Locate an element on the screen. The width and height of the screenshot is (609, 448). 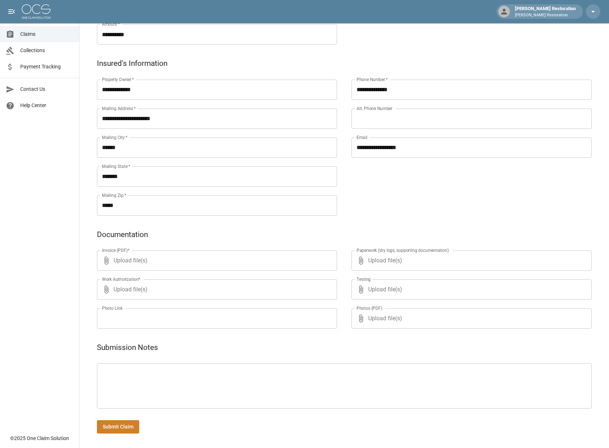
label: Phone Number is located at coordinates (372, 79).